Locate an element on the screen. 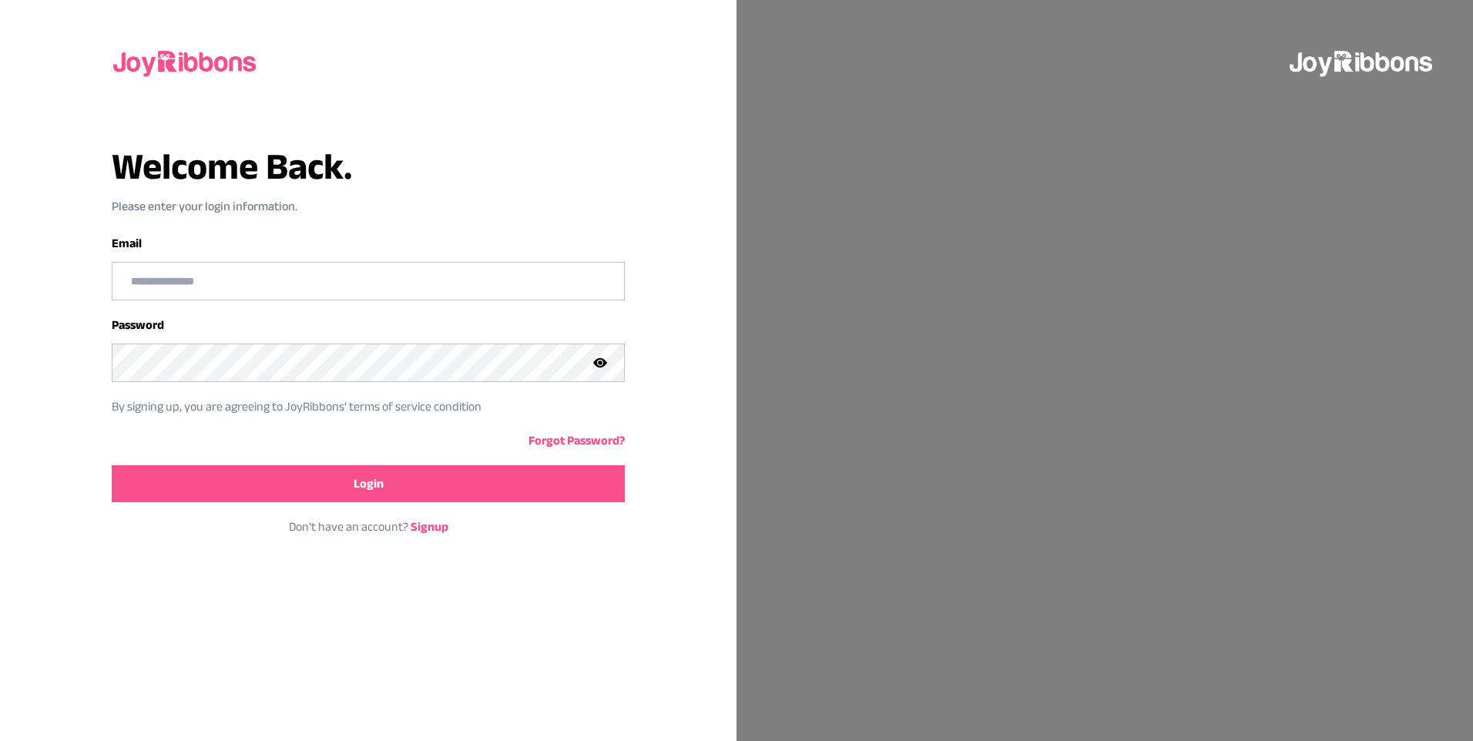  a: Signup is located at coordinates (429, 526).